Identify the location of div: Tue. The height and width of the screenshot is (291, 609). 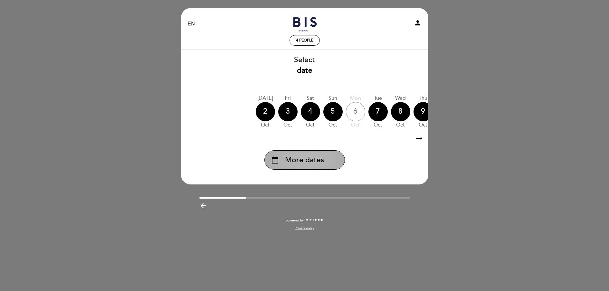
(378, 98).